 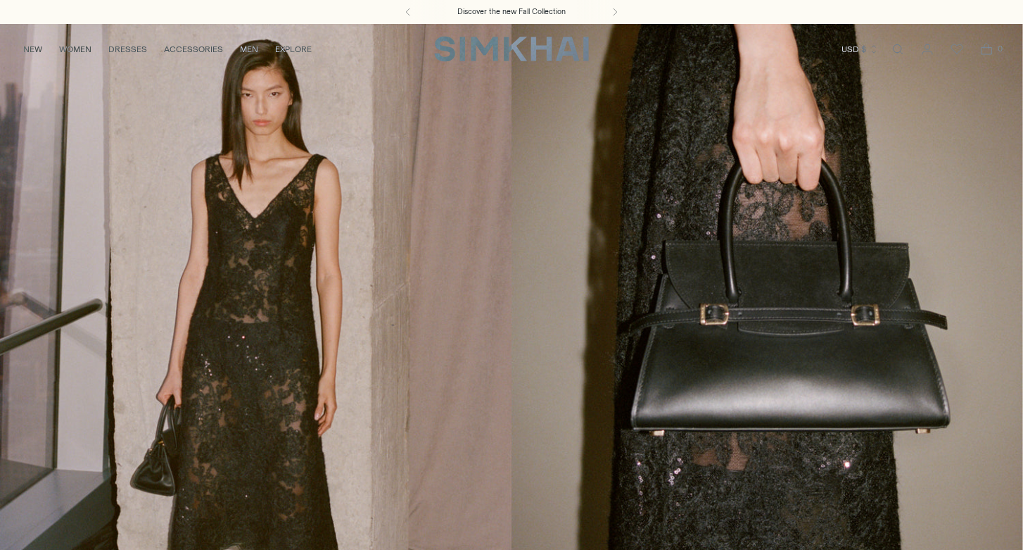 What do you see at coordinates (957, 49) in the screenshot?
I see `a: Wishlist` at bounding box center [957, 49].